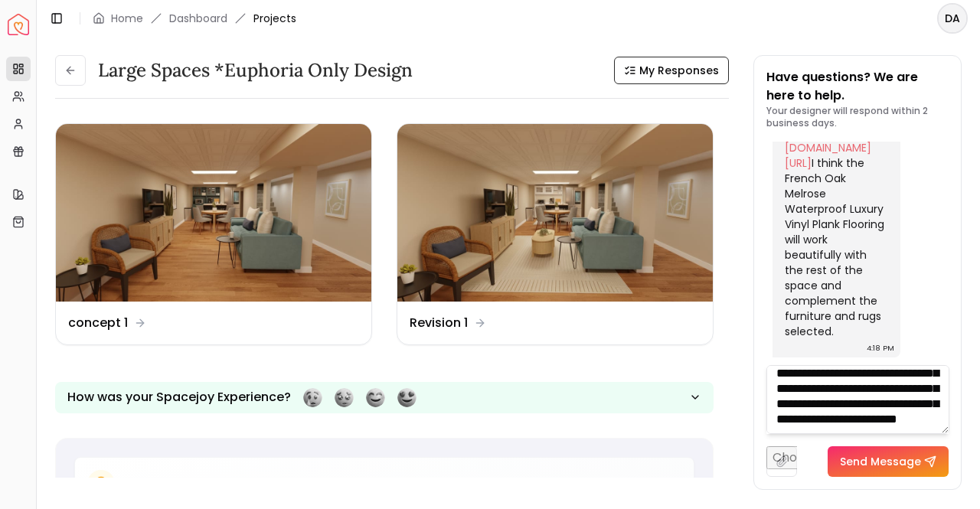 Image resolution: width=980 pixels, height=509 pixels. Describe the element at coordinates (953, 18) in the screenshot. I see `button: DA` at that location.